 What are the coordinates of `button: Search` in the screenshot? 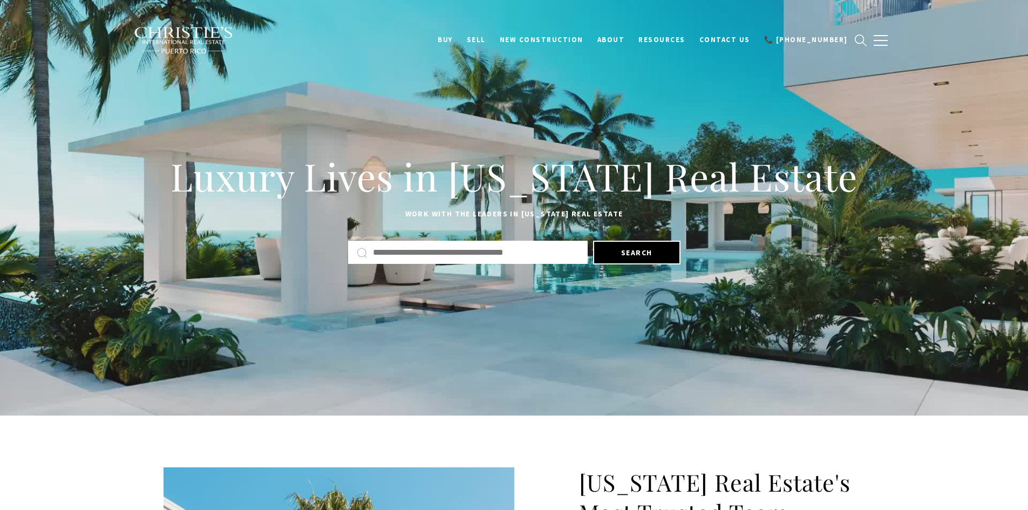 It's located at (637, 252).